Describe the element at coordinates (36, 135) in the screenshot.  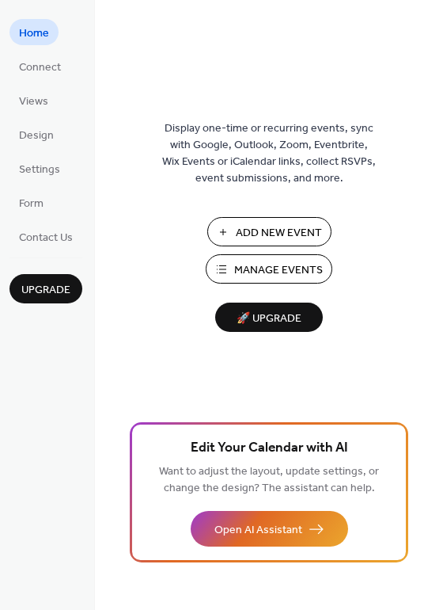
I see `span: Design` at that location.